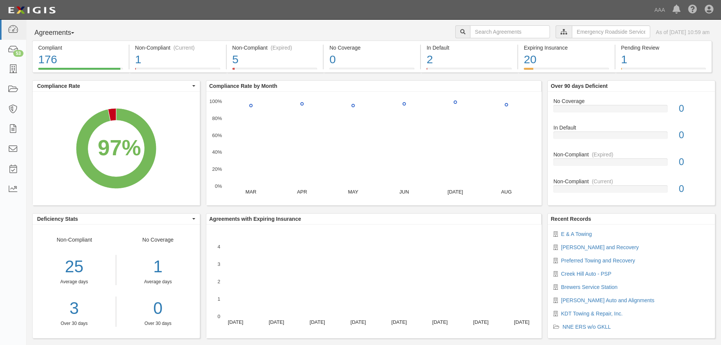  I want to click on input: Emergency Roadside Service (ERS), so click(611, 32).